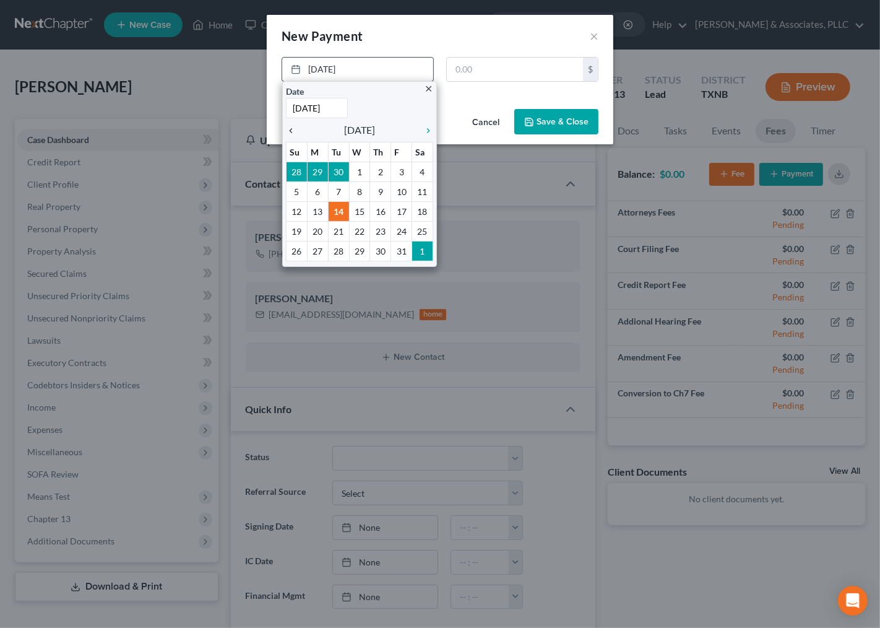  What do you see at coordinates (428, 88) in the screenshot?
I see `a: close` at bounding box center [428, 88].